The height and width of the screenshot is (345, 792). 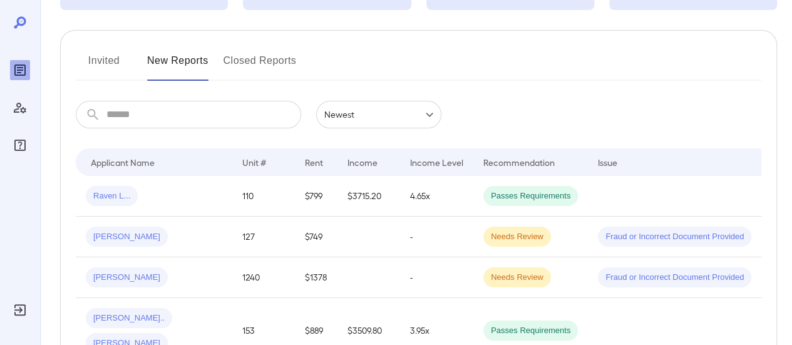 What do you see at coordinates (254, 162) in the screenshot?
I see `div: Unit #` at bounding box center [254, 162].